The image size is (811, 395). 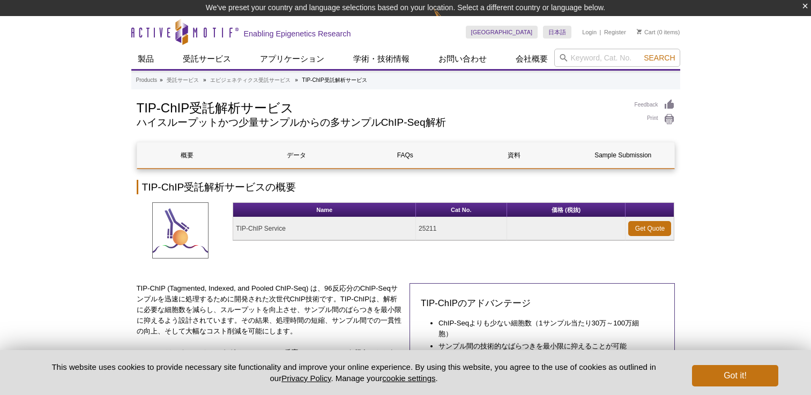 What do you see at coordinates (654, 119) in the screenshot?
I see `a: Print` at bounding box center [654, 119].